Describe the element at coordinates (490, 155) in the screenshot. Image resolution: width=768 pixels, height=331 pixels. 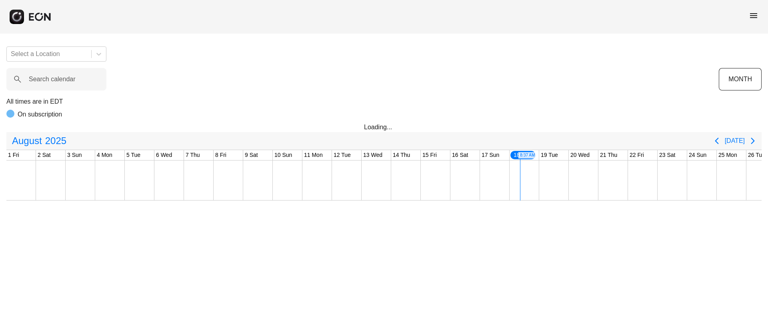
I see `div: 17 Sun` at that location.